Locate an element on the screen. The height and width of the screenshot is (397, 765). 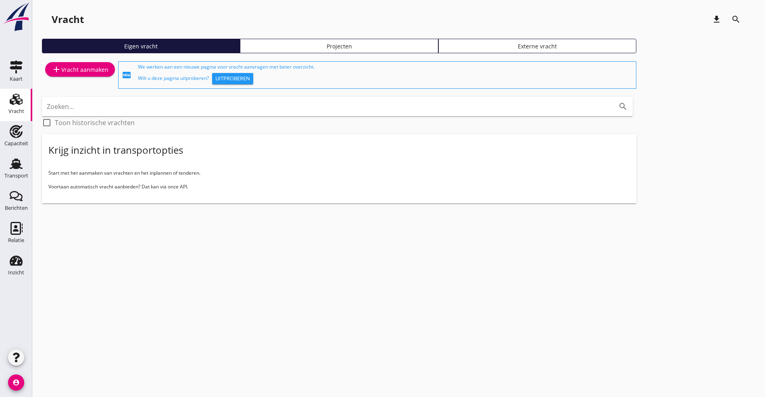
p: Voortaan automatisch vracht aanbieden? Dat kan via onze API. is located at coordinates (339, 187).